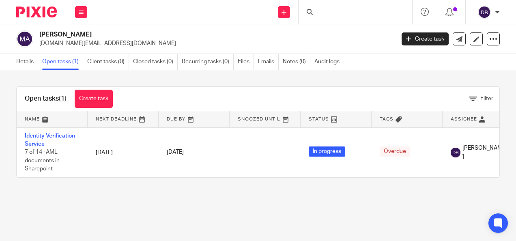 The image size is (516, 241). Describe the element at coordinates (45, 99) in the screenshot. I see `h1: Open tasks` at that location.